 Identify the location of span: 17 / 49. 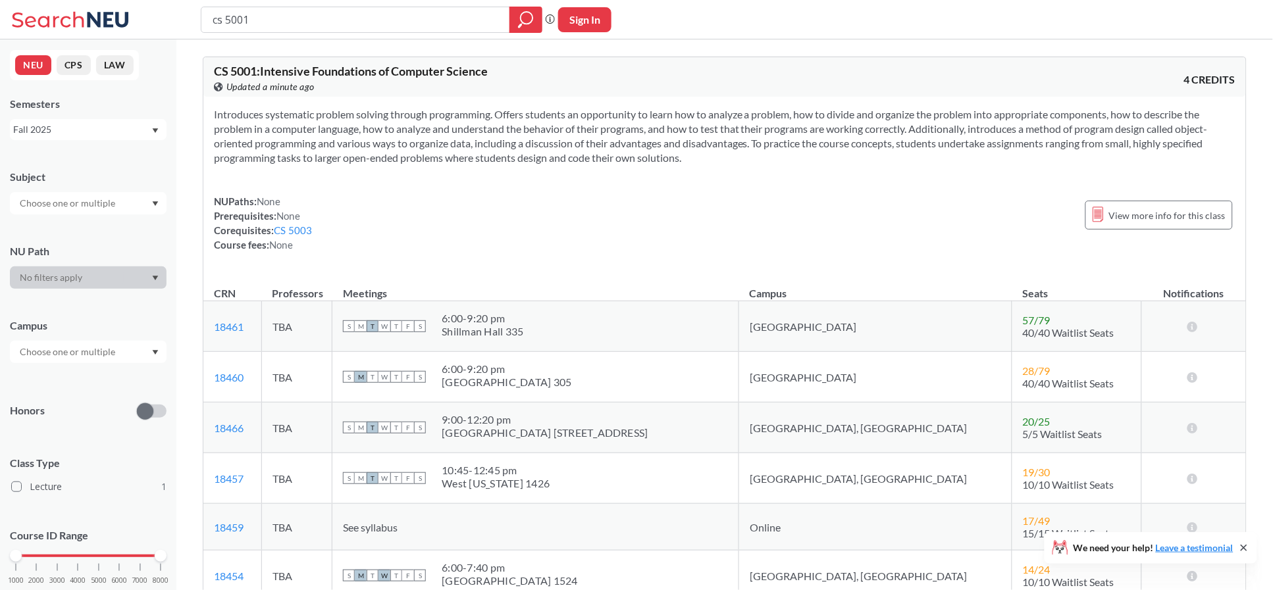
(1036, 521).